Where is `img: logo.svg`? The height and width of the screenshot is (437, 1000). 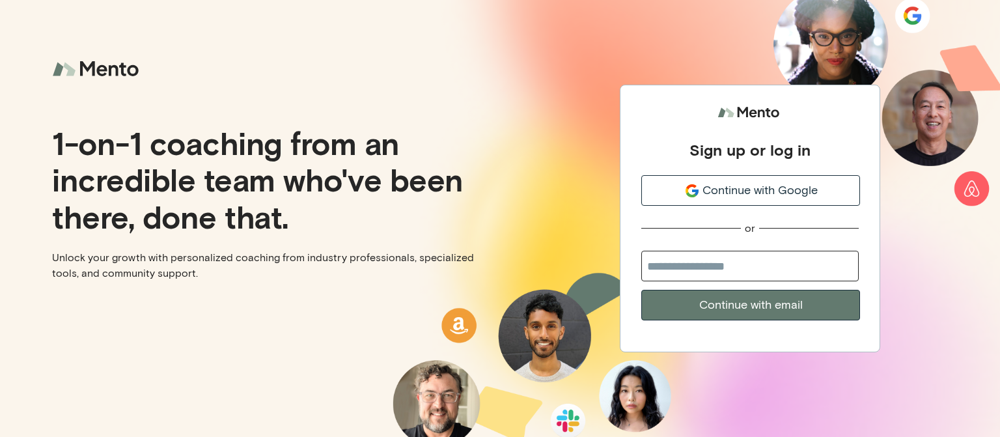
img: logo.svg is located at coordinates (750, 113).